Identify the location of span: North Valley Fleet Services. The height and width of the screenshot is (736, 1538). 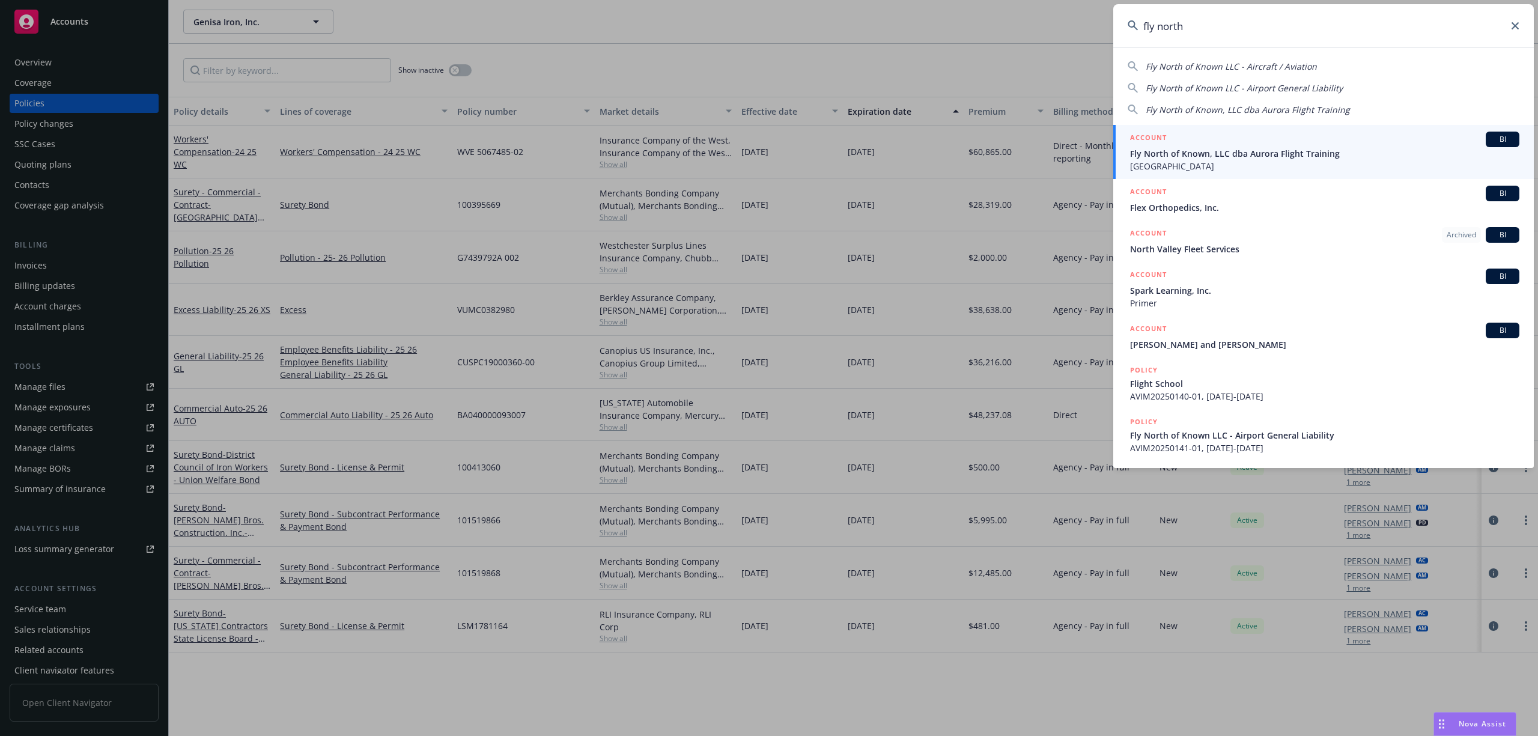
(1325, 249).